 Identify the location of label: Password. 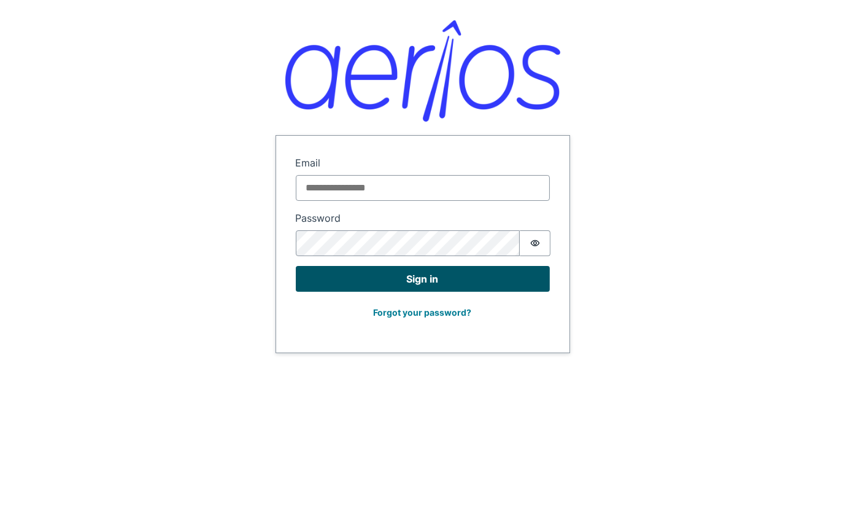
(423, 218).